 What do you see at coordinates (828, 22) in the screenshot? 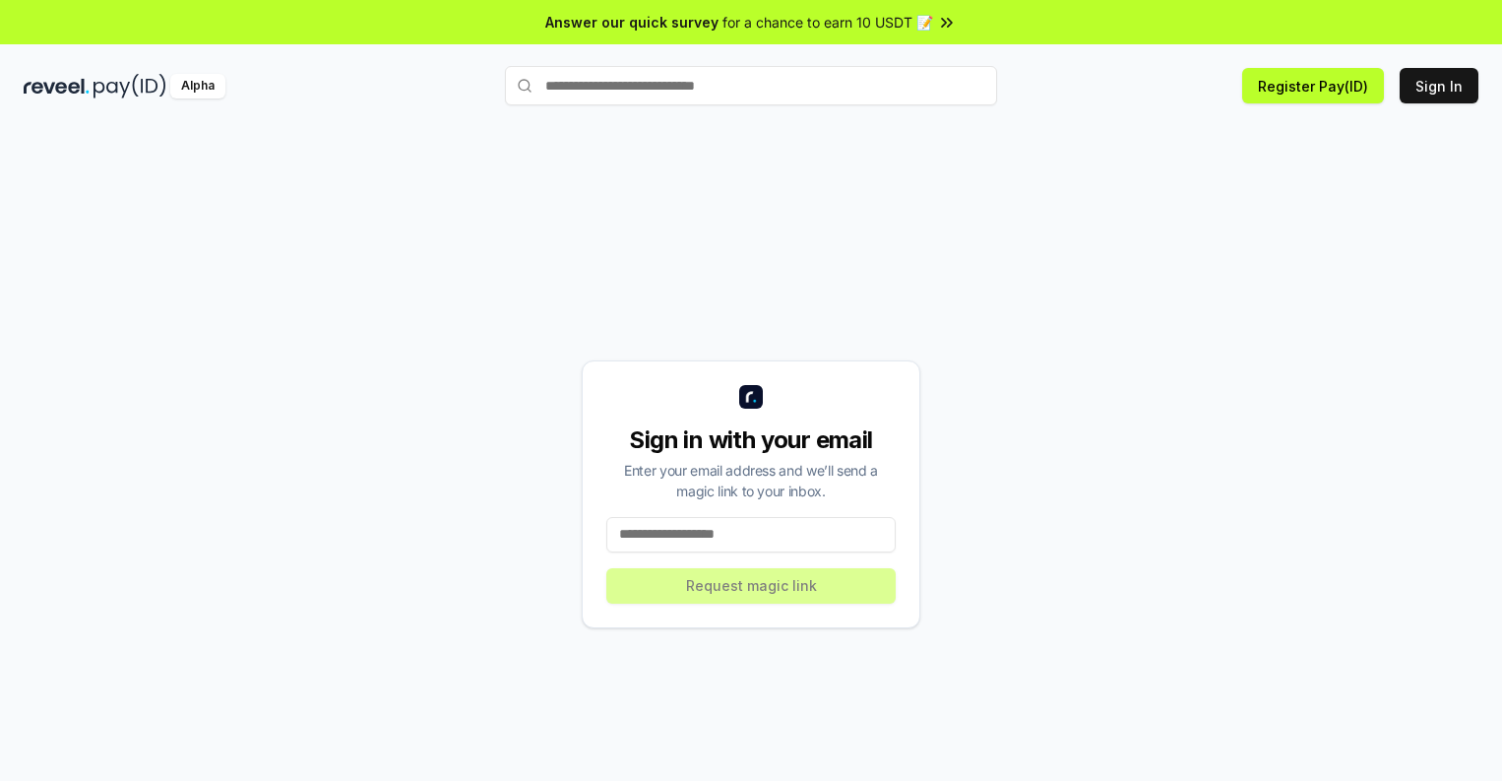
I see `span: for a chance to earn 10 USDT 📝` at bounding box center [828, 22].